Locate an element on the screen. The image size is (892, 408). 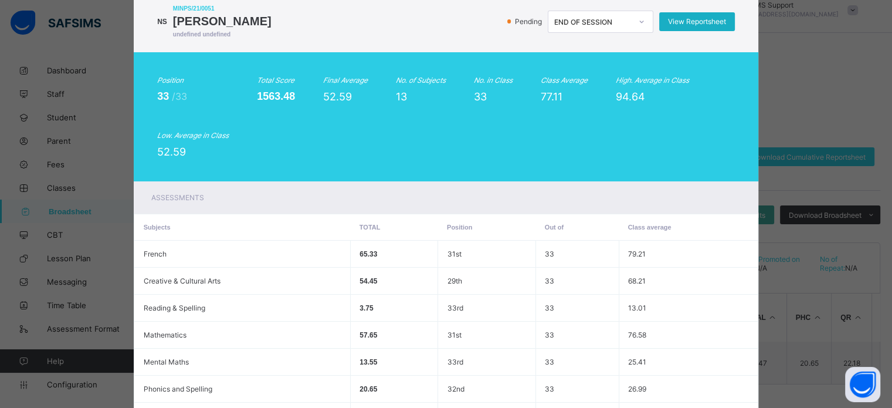
span: Mental Maths is located at coordinates (166, 361).